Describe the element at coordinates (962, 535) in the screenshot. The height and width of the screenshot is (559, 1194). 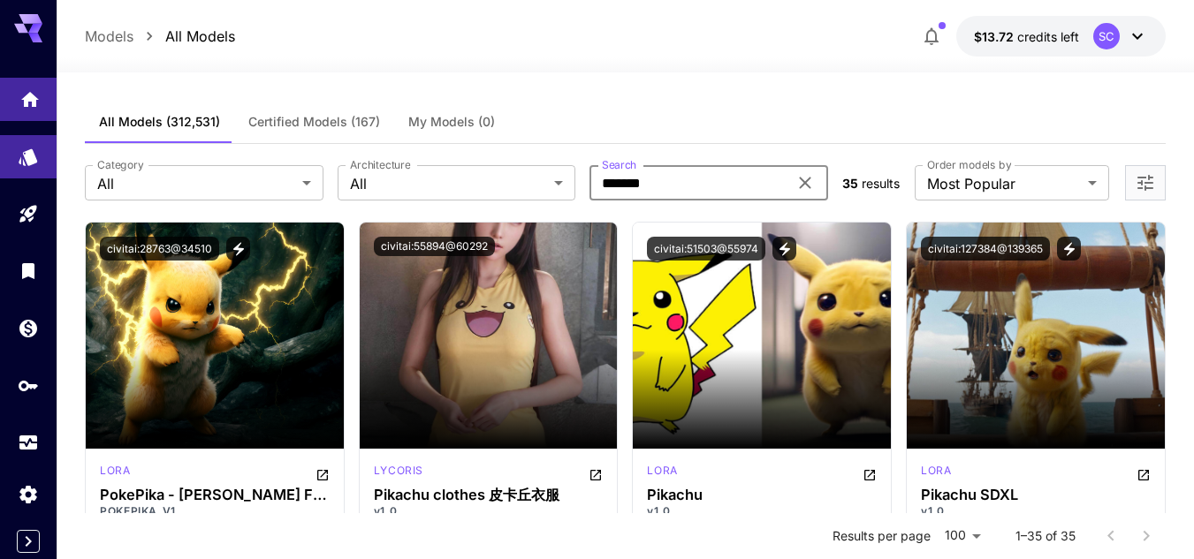
I see `div: 100` at that location.